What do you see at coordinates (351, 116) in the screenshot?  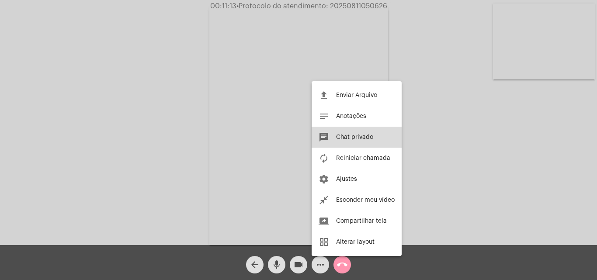 I see `span: Anotações` at bounding box center [351, 116].